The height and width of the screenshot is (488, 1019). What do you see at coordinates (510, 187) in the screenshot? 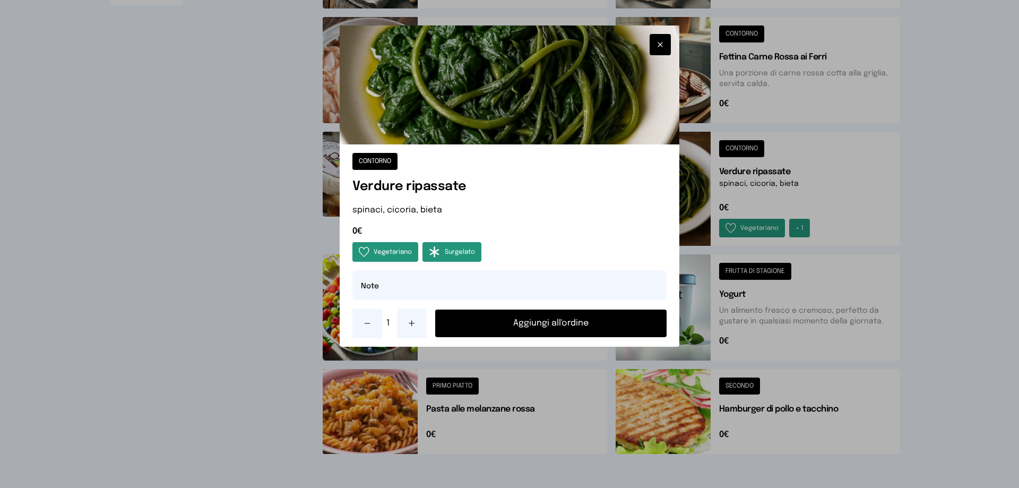
I see `h1: Verdure ripassate` at bounding box center [510, 187].